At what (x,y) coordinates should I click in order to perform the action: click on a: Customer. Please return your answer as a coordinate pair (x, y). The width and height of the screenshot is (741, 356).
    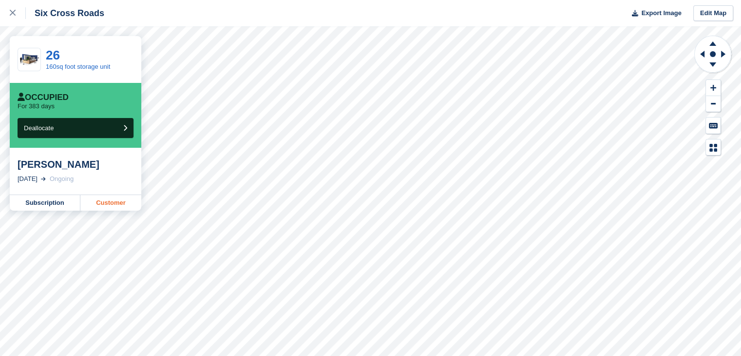
    Looking at the image, I should click on (111, 203).